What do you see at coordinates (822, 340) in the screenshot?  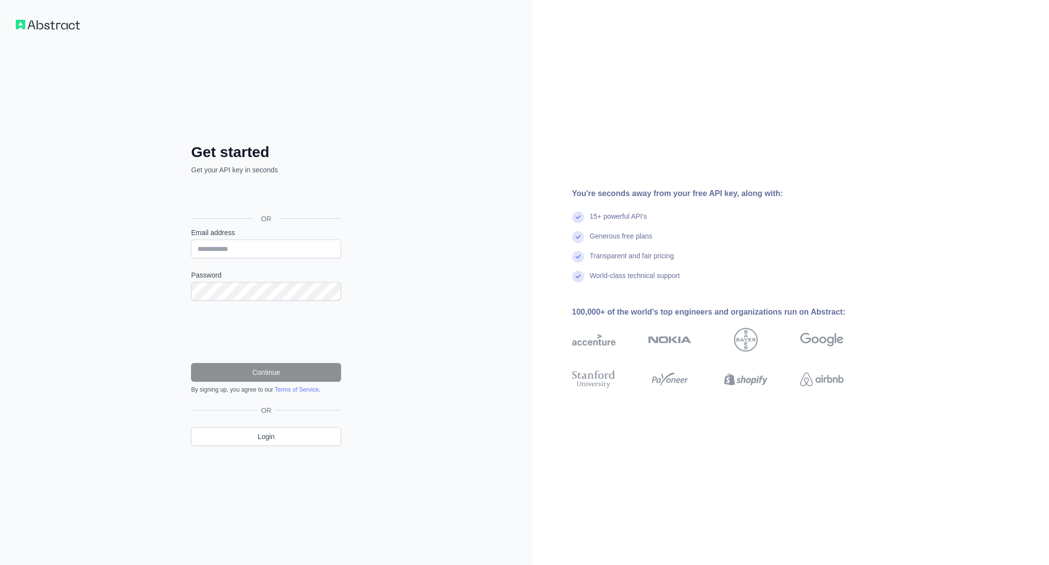 I see `img: google` at bounding box center [822, 340].